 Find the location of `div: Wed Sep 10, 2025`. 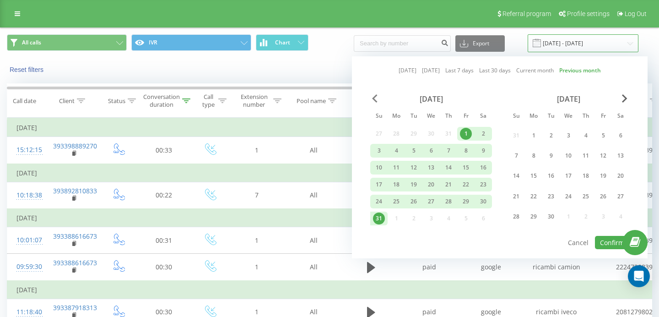

div: Wed Sep 10, 2025 is located at coordinates (569, 155).